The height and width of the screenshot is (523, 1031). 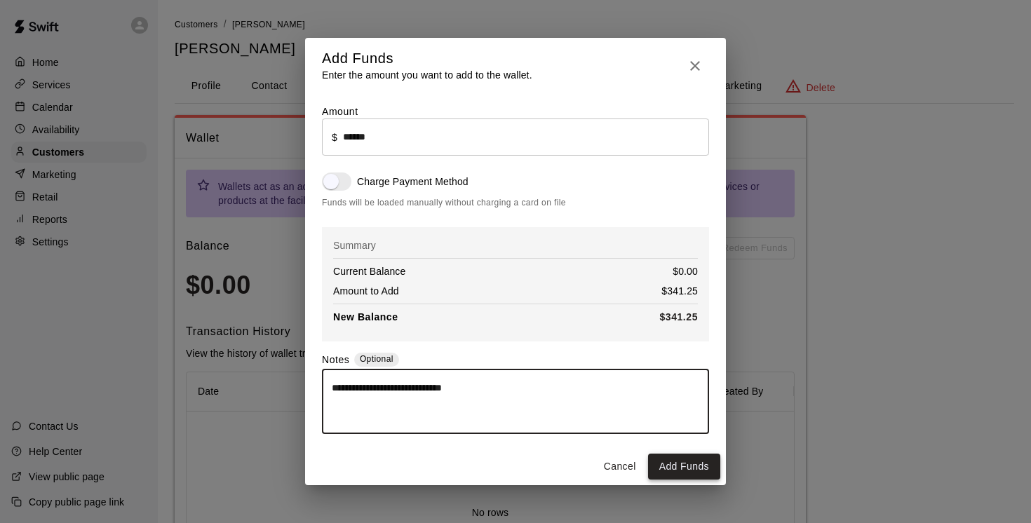 I want to click on p: Charge Payment Method, so click(x=413, y=182).